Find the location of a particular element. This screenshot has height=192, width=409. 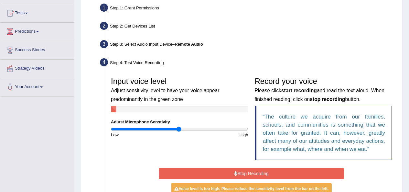

div: Step 4: Test Voice Recording is located at coordinates (248, 63).